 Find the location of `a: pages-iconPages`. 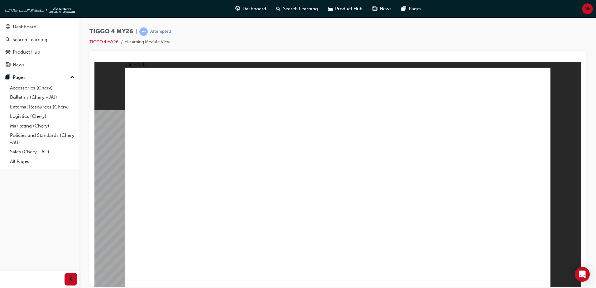

a: pages-iconPages is located at coordinates (412, 9).